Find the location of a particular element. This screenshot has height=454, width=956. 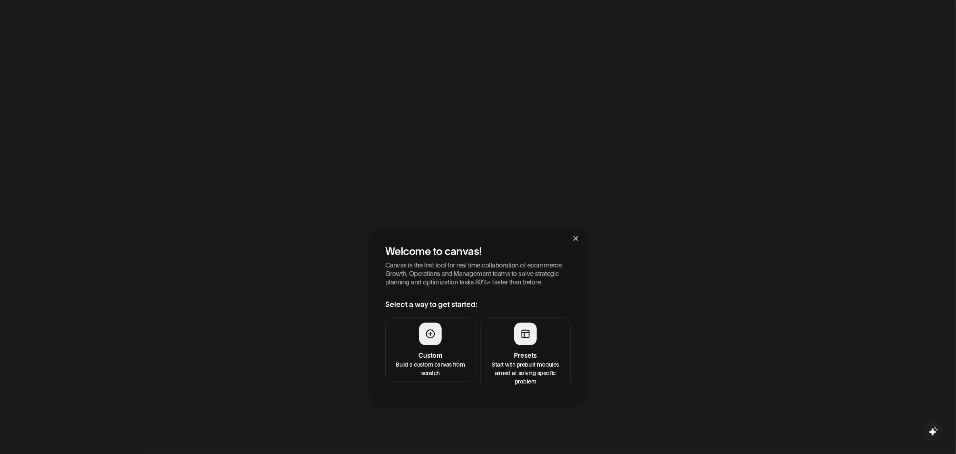

p: Canvas is the first tool for real time collaboration of ecommerce Growth, Operations and Manageme... is located at coordinates (478, 273).